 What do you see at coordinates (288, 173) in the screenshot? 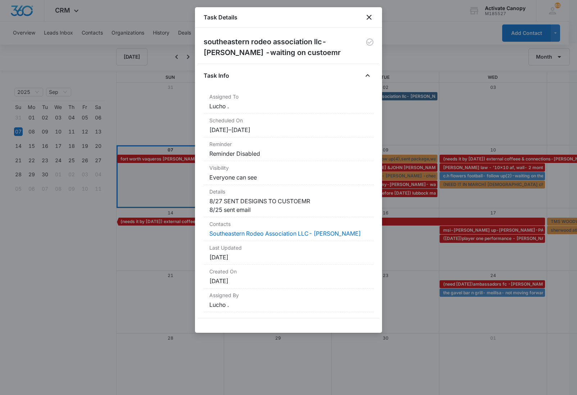
I see `div: VisibilityEveryone can see` at bounding box center [288, 173].